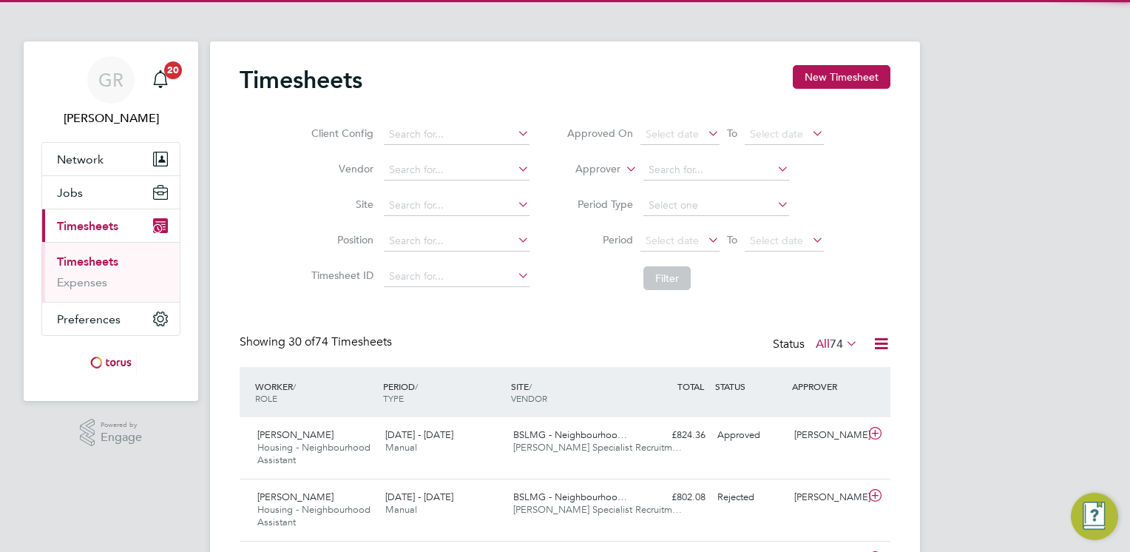  I want to click on div: Approved, so click(750, 435).